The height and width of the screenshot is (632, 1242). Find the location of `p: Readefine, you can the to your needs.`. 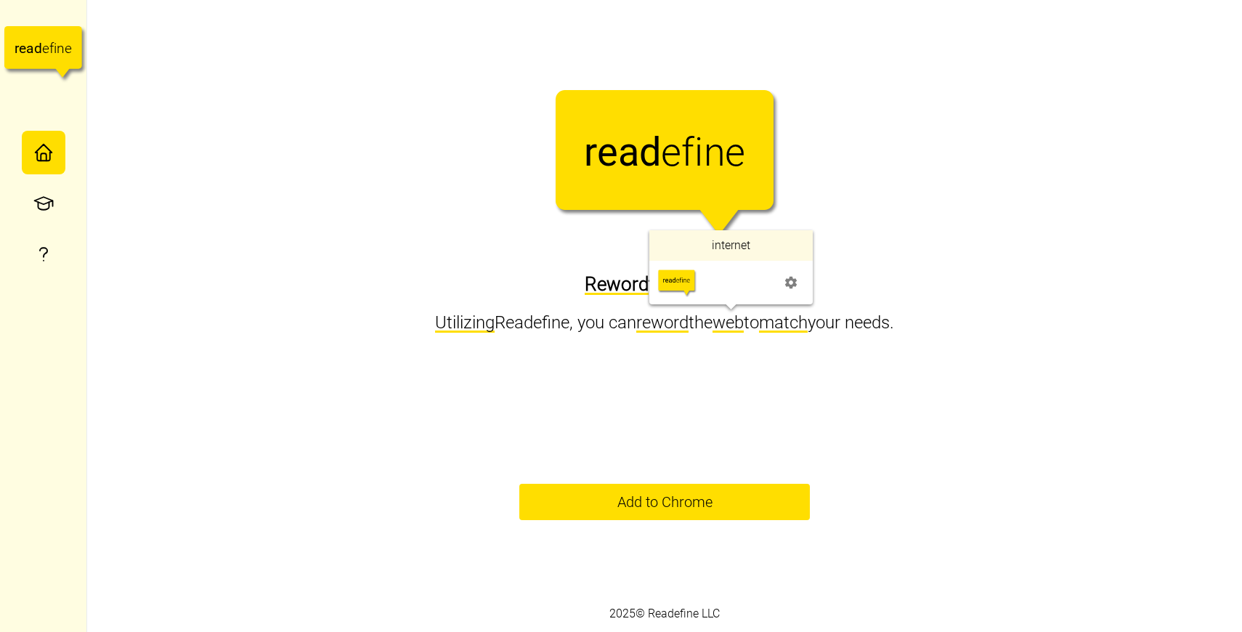

p: Readefine, you can the to your needs. is located at coordinates (665, 322).